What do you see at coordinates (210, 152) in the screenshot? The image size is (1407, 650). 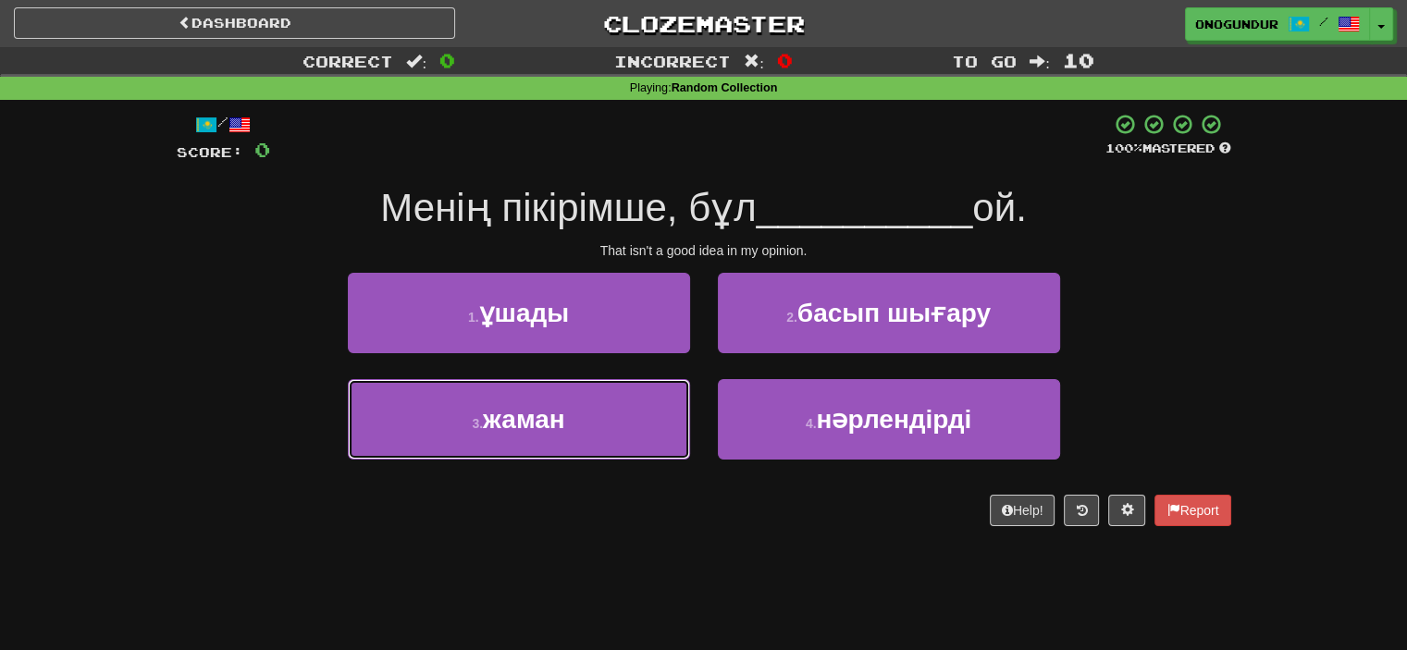 I see `span: Score:` at bounding box center [210, 152].